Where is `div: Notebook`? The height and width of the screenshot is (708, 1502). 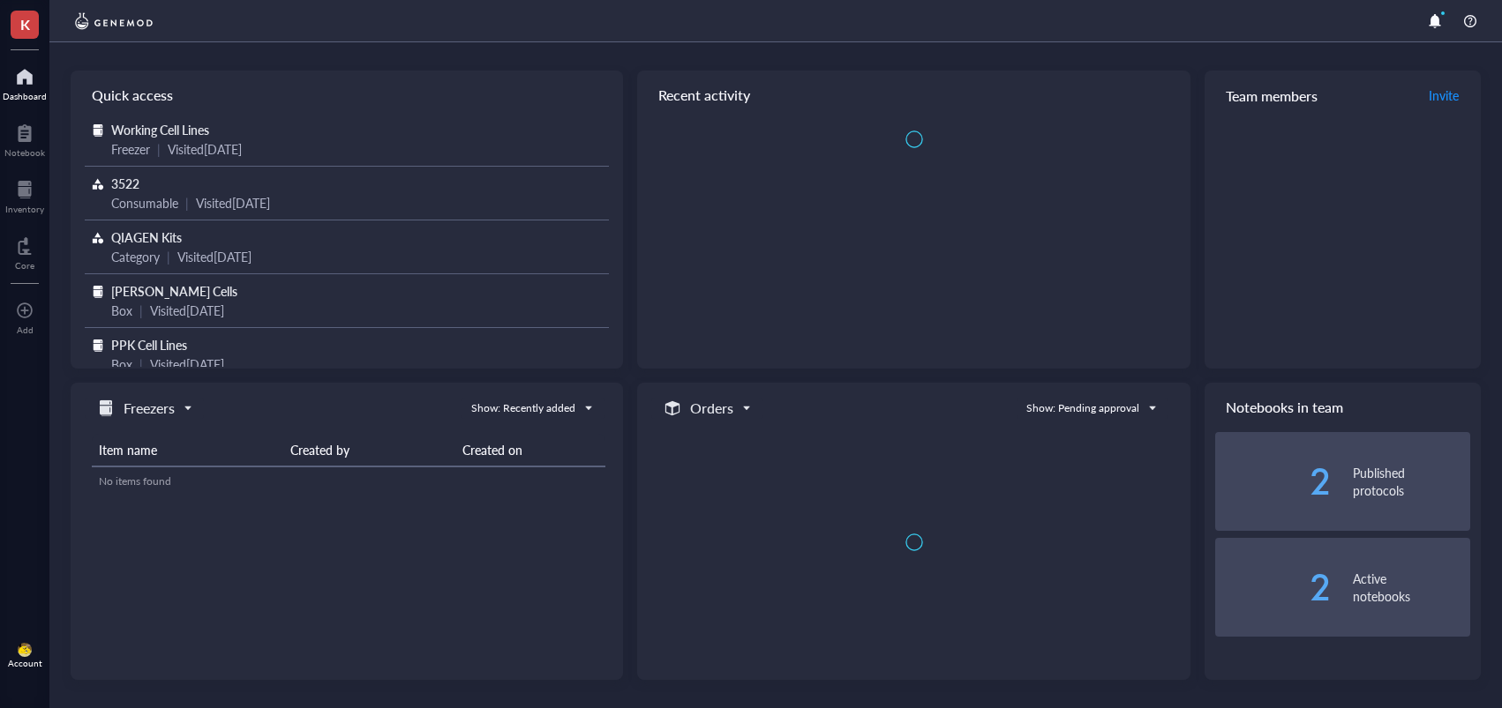
div: Notebook is located at coordinates (25, 153).